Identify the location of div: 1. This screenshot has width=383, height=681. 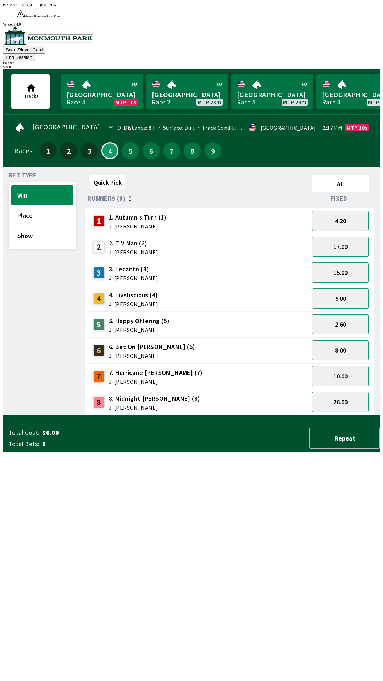
(99, 221).